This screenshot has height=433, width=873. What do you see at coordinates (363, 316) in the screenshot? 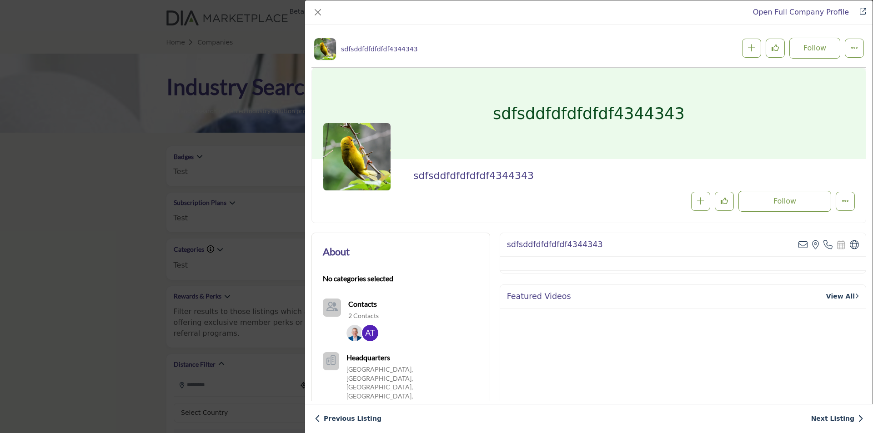
I see `p: 2 Contacts` at bounding box center [363, 316].